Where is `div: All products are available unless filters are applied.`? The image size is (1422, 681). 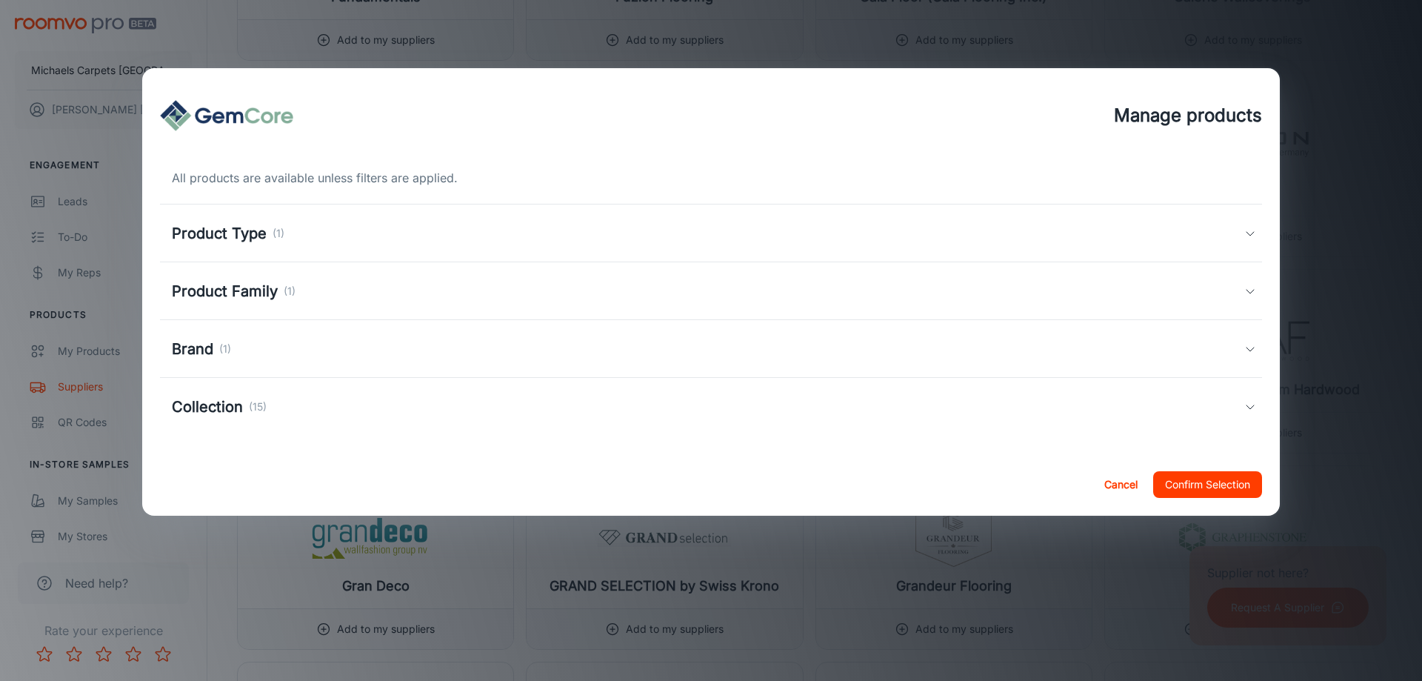 div: All products are available unless filters are applied. is located at coordinates (711, 178).